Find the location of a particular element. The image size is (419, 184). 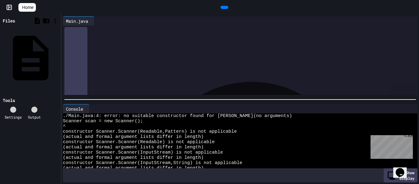

span: Home is located at coordinates (28, 7).